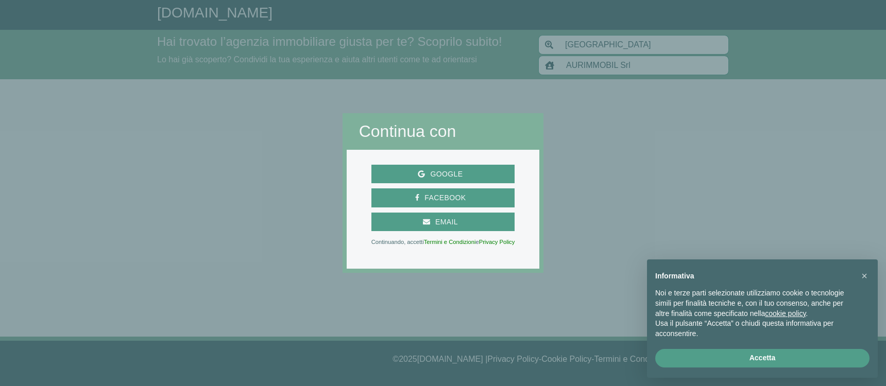  Describe the element at coordinates (754, 276) in the screenshot. I see `h2: Informativa` at that location.